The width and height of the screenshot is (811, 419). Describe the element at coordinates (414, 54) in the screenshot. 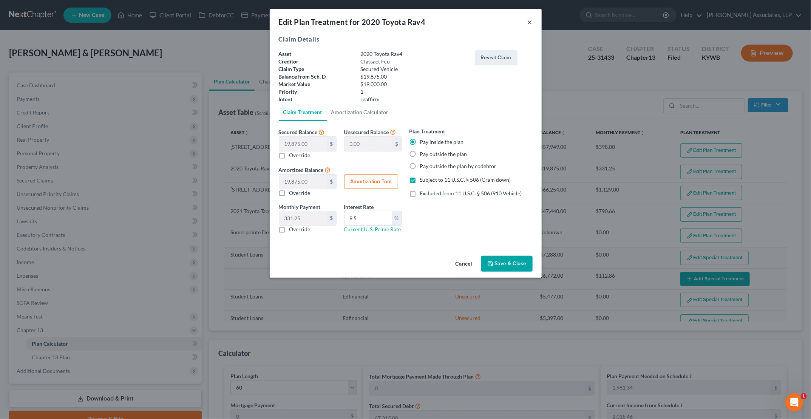

I see `div: 2020 Toyota Rav4` at that location.